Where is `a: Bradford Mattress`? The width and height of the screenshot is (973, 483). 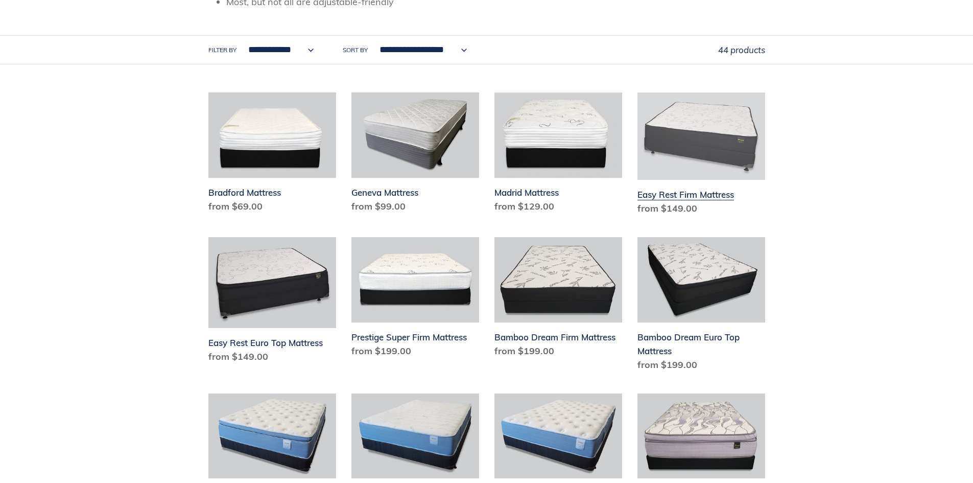 a: Bradford Mattress is located at coordinates (272, 155).